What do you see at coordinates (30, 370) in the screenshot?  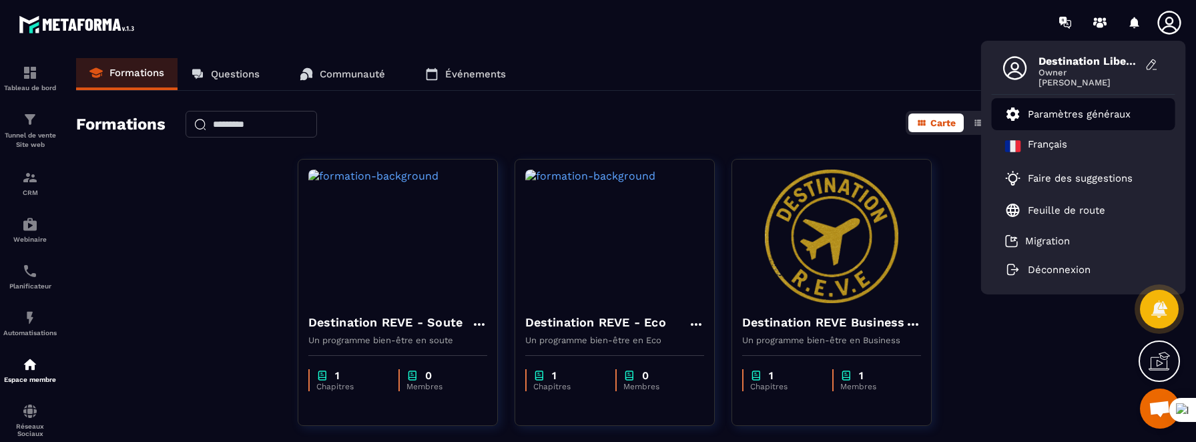 I see `a: automationsautomationsEspace membre` at bounding box center [30, 370].